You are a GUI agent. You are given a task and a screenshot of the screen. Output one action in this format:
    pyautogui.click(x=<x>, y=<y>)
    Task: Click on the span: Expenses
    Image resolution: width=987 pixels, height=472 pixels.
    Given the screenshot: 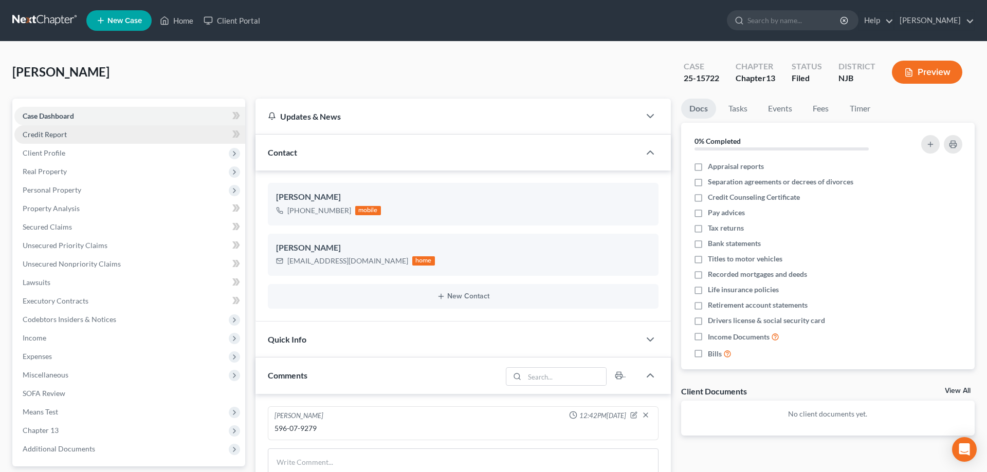 What is the action you would take?
    pyautogui.click(x=37, y=356)
    